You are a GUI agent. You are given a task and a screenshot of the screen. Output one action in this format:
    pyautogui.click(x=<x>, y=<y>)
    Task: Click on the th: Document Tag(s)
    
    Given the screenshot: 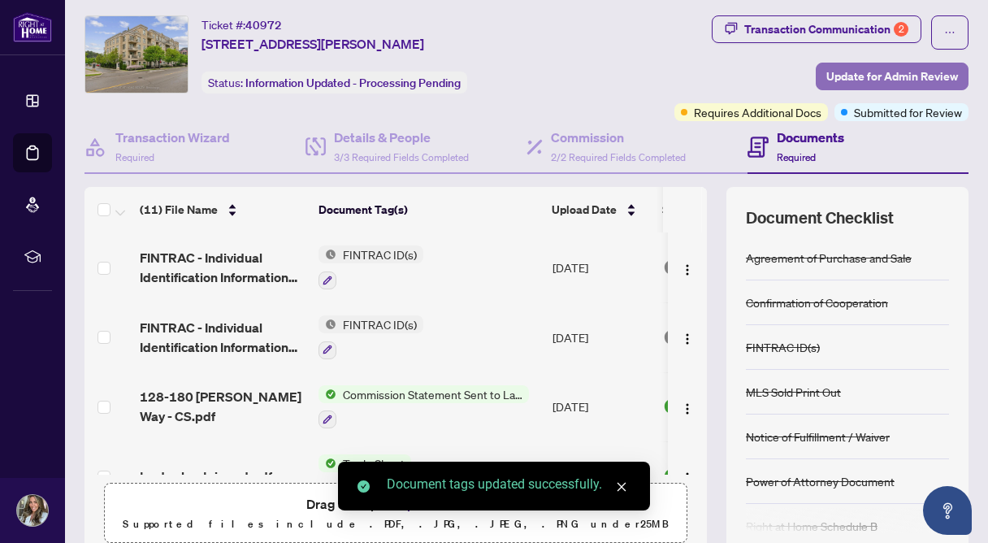 What is the action you would take?
    pyautogui.click(x=428, y=210)
    